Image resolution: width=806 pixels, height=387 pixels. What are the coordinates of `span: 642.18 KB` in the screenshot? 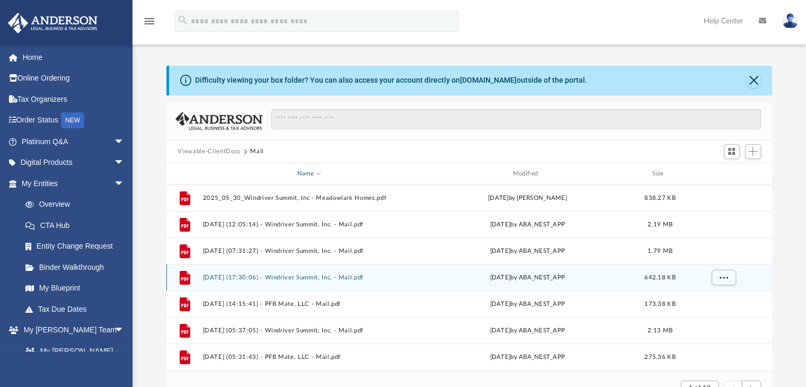 It's located at (660, 277).